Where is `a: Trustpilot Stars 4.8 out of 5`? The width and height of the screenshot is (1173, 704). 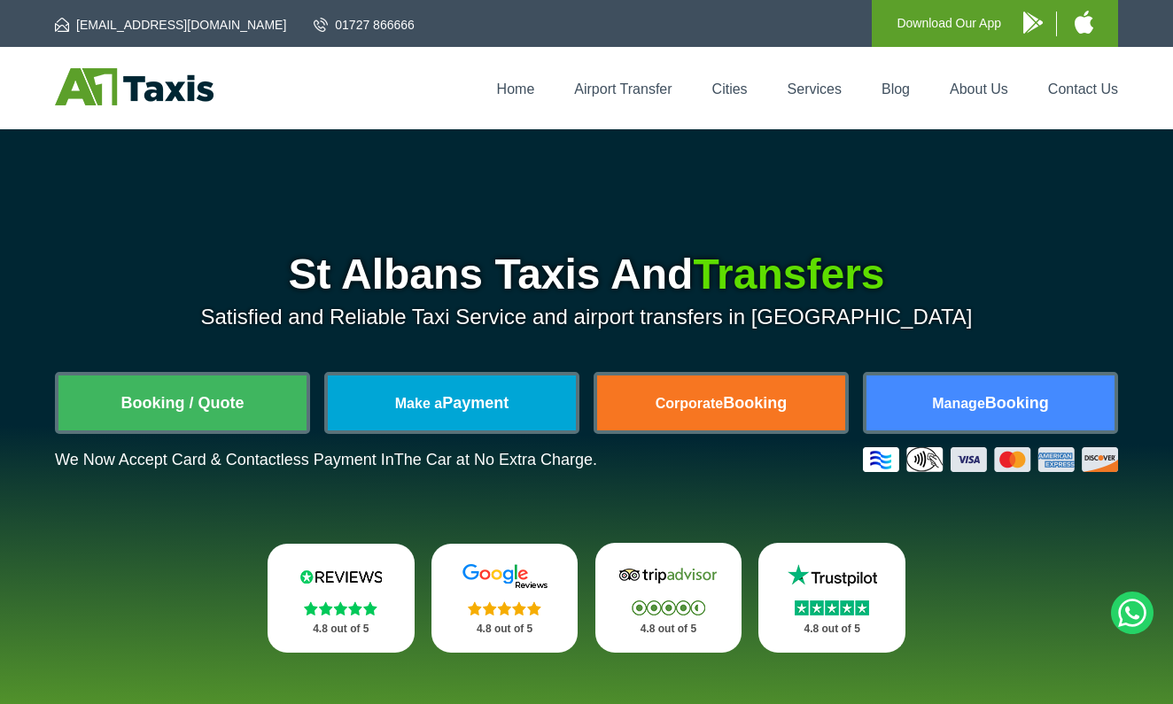 a: Trustpilot Stars 4.8 out of 5 is located at coordinates (832, 598).